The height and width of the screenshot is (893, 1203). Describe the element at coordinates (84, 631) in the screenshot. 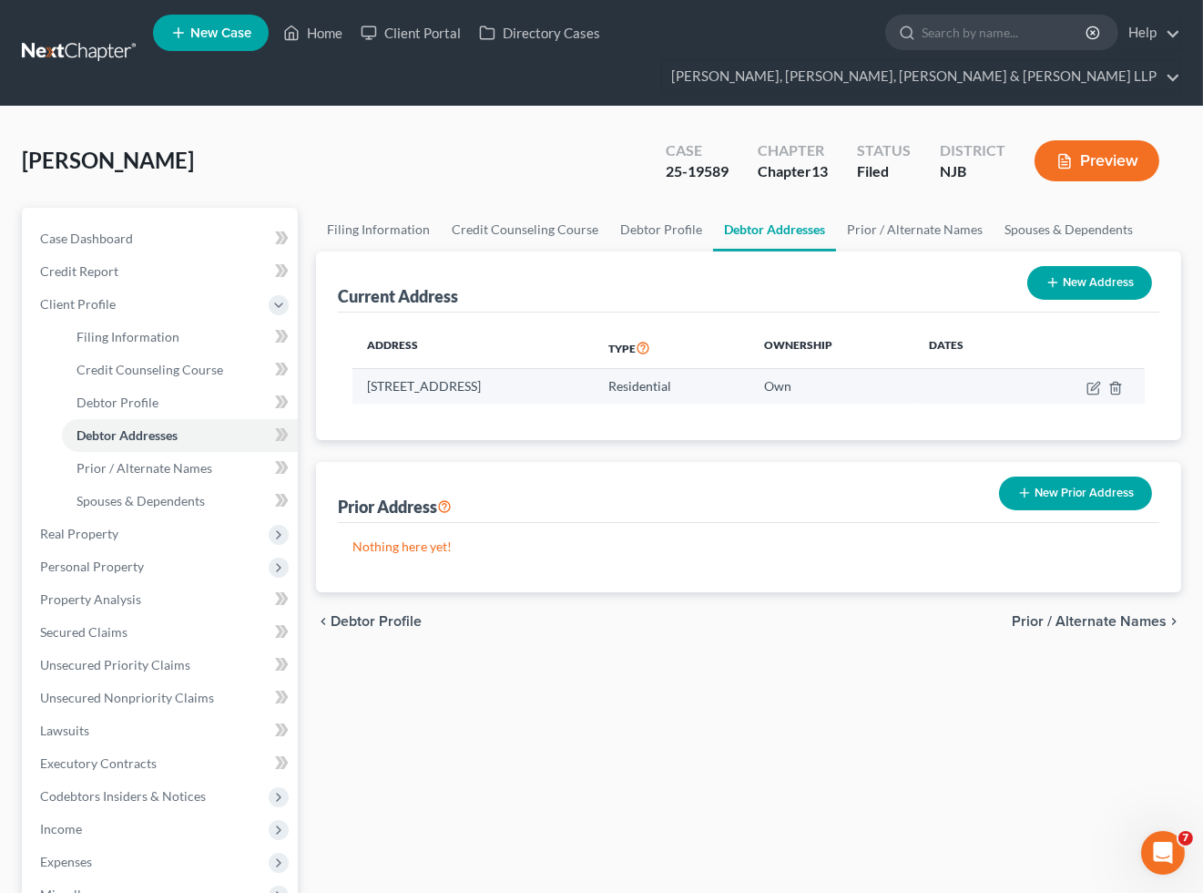

I see `span: Secured Claims` at that location.